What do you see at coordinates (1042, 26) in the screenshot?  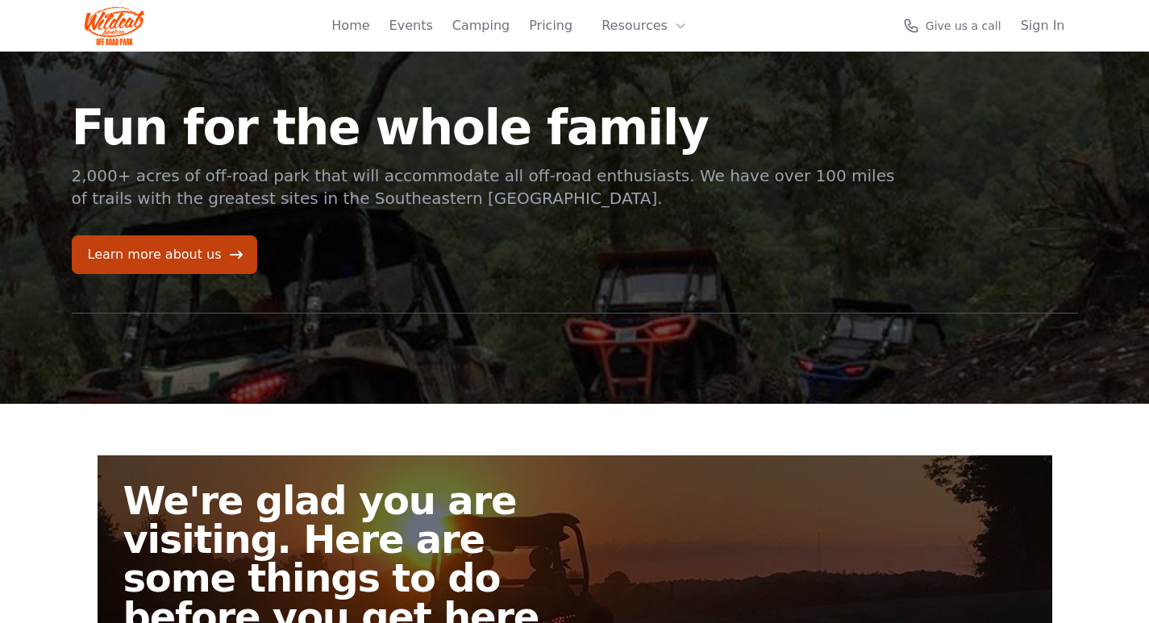 I see `a: Sign In` at bounding box center [1042, 26].